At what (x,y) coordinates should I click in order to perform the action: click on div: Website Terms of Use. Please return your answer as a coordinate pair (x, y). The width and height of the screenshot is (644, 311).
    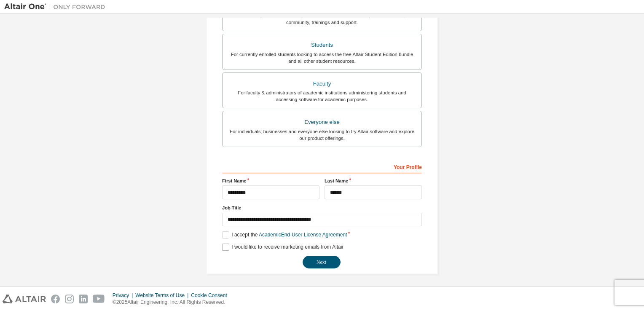
    Looking at the image, I should click on (163, 296).